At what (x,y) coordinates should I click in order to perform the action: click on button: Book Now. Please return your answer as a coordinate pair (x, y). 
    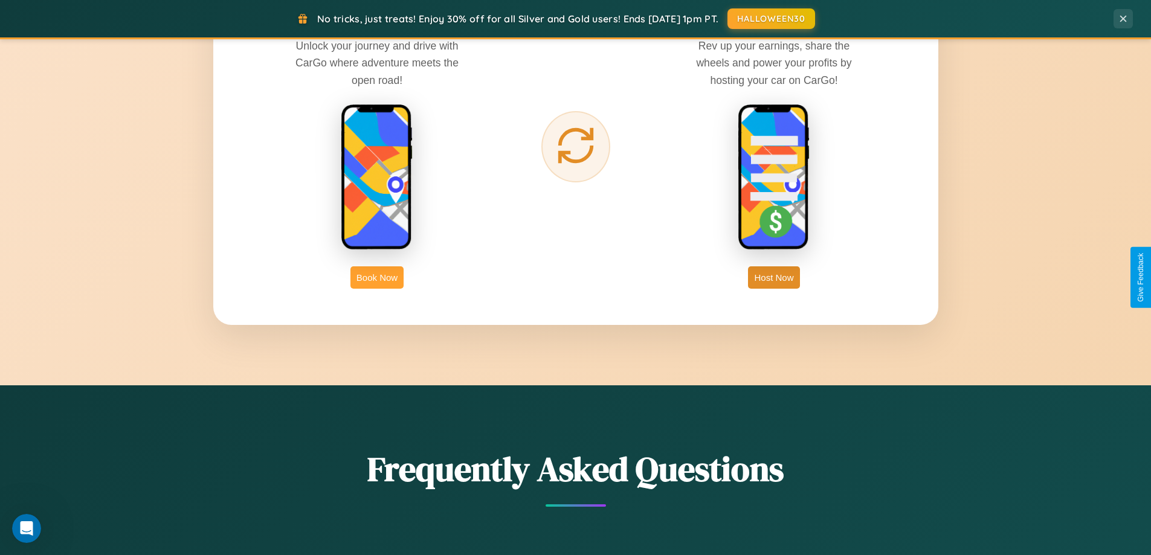
    Looking at the image, I should click on (377, 277).